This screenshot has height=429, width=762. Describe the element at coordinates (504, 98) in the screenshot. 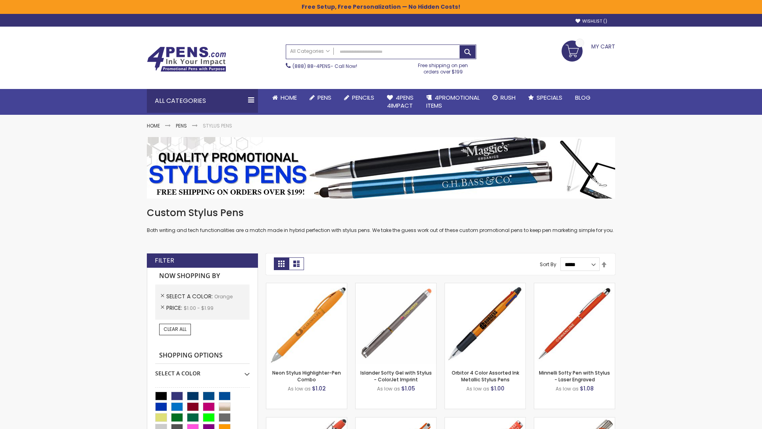

I see `a: Rush` at that location.